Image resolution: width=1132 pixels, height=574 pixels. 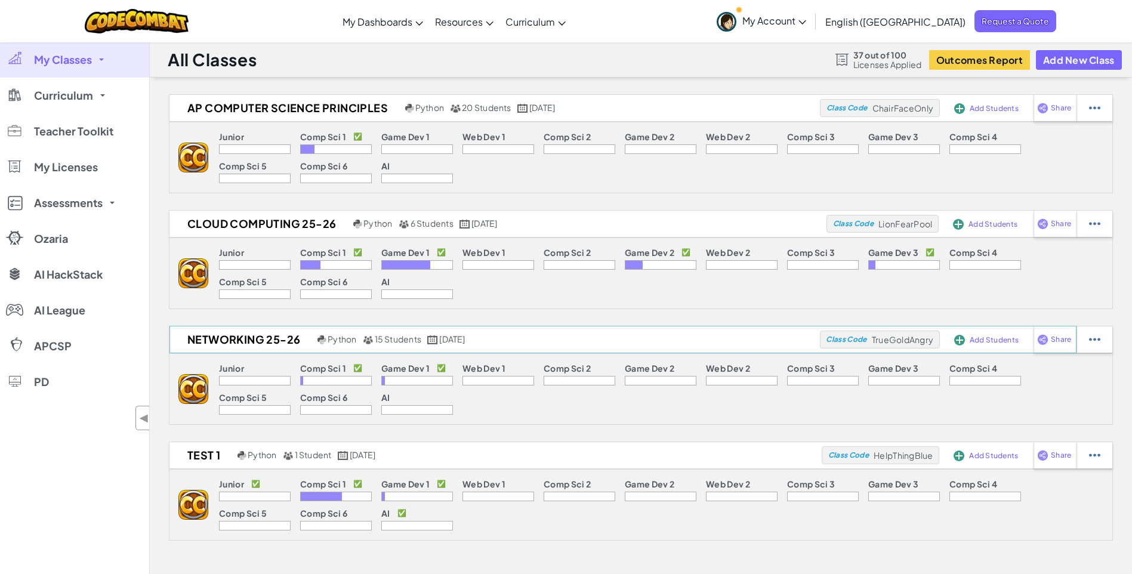 I want to click on button: Add New Class, so click(x=1079, y=60).